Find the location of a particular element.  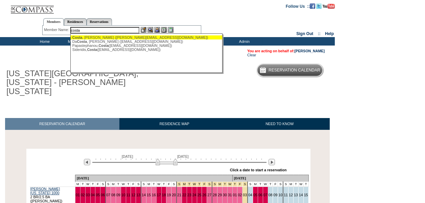

img: Previous is located at coordinates (87, 162).